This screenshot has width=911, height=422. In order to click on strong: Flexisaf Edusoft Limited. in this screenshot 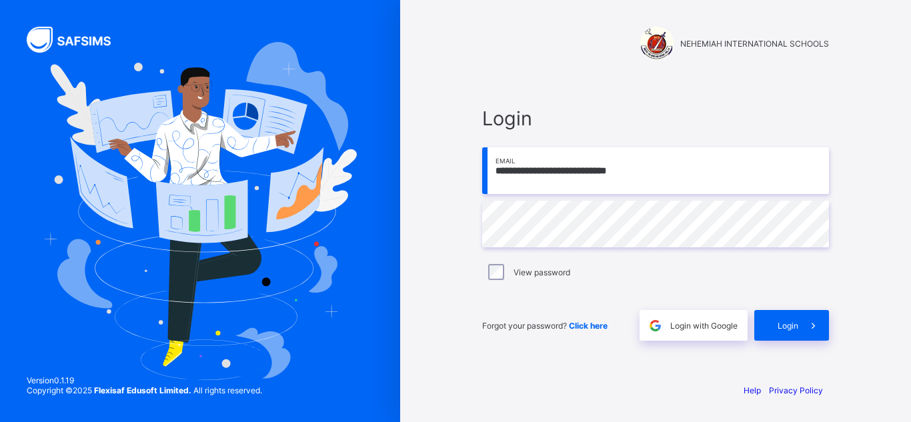, I will do `click(143, 390)`.